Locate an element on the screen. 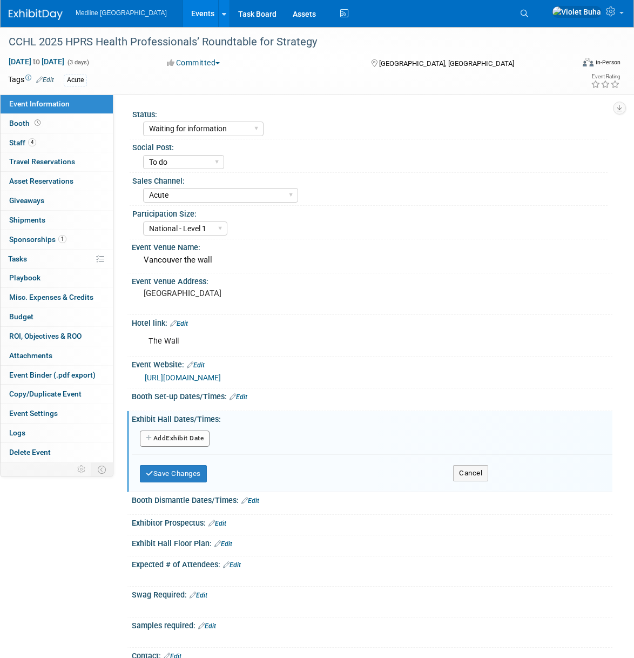 The width and height of the screenshot is (634, 658). td: Personalize Event Tab Strip is located at coordinates (82, 469).